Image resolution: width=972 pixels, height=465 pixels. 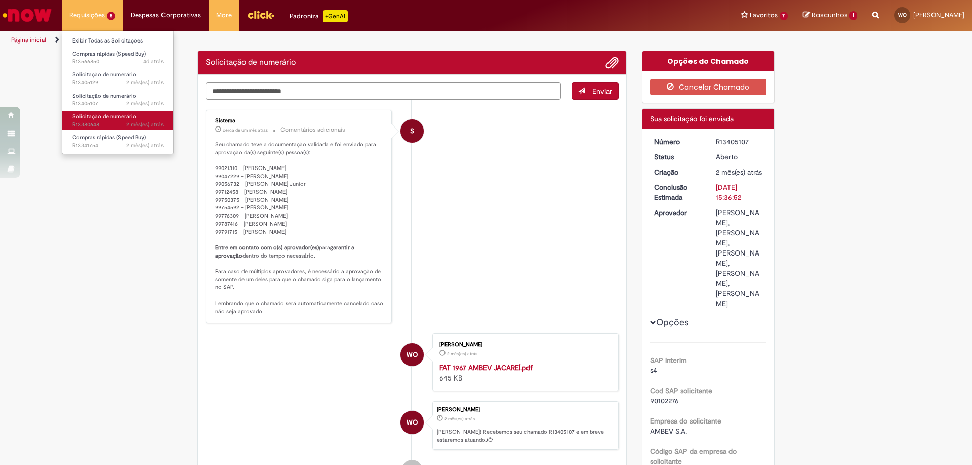 I want to click on dt: Aprovador, so click(x=677, y=213).